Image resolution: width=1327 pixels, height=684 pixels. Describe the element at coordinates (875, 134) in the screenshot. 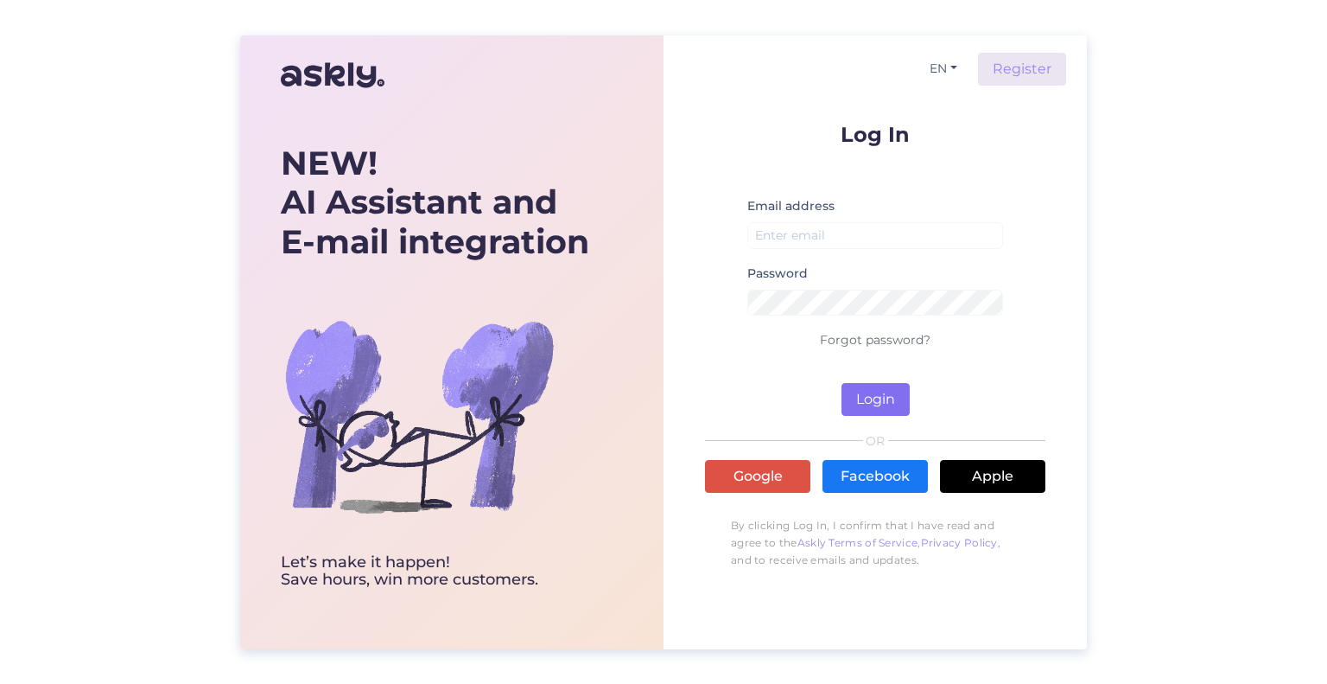

I see `p: Log In` at that location.